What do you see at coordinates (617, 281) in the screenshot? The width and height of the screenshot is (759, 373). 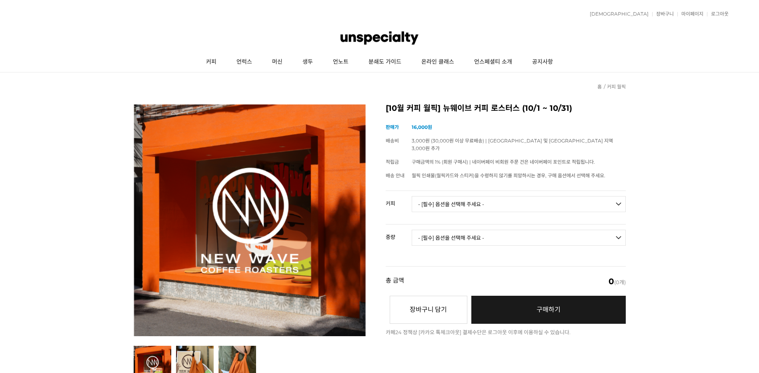 I see `span: (0개)` at bounding box center [617, 281].